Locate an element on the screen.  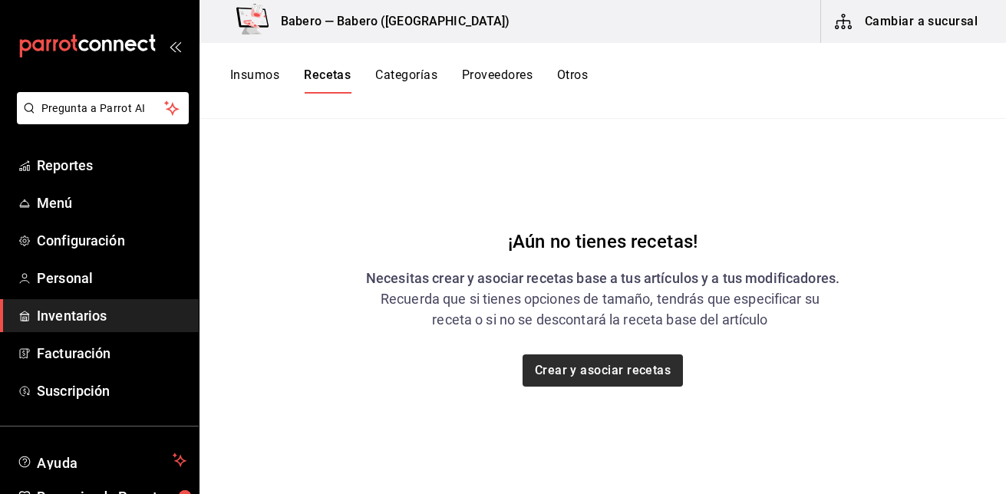
span: Suscripción is located at coordinates (111, 391).